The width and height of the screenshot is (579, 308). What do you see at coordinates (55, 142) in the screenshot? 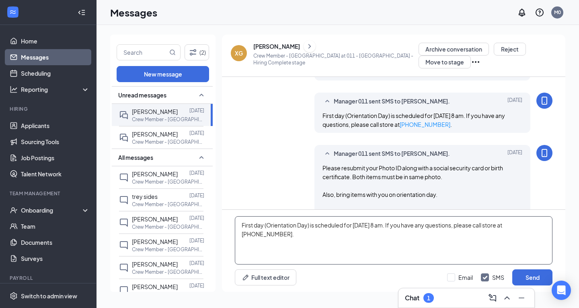
I see `a: Sourcing Tools` at bounding box center [55, 142].